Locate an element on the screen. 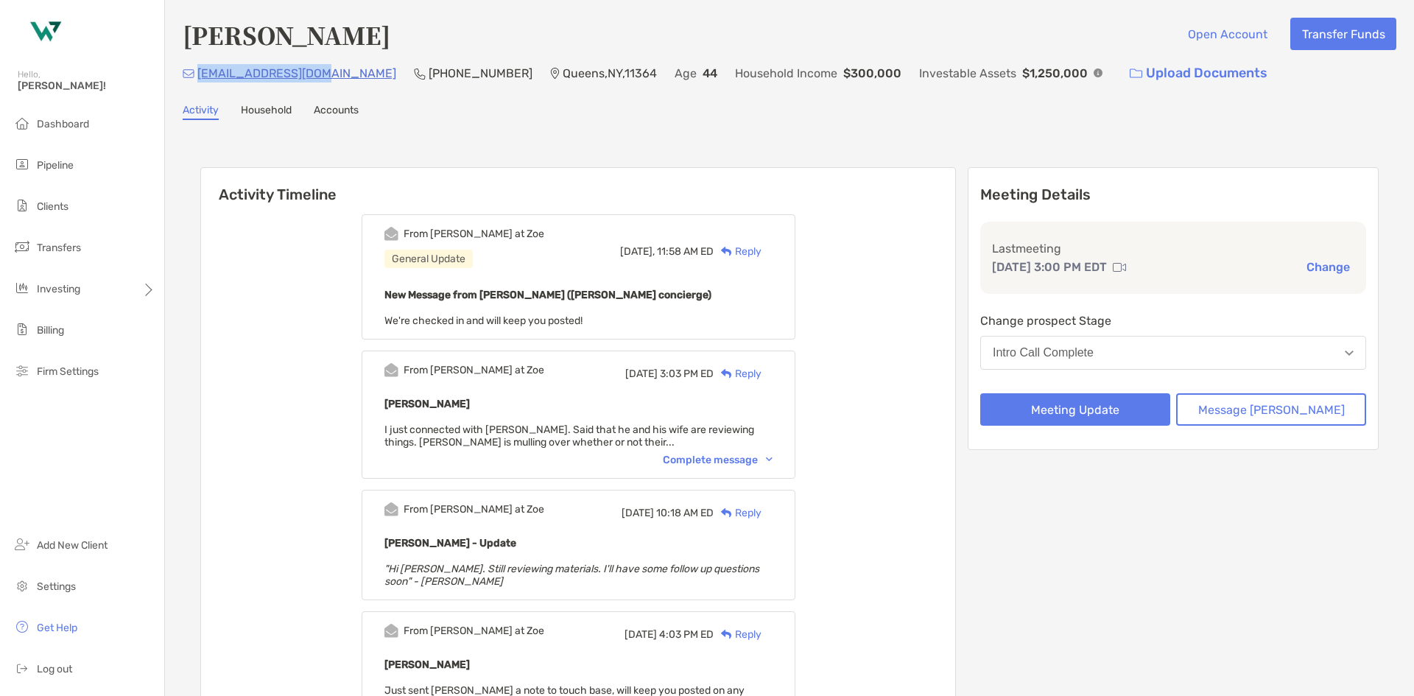 The height and width of the screenshot is (696, 1414). img: Chevron icon is located at coordinates (769, 459).